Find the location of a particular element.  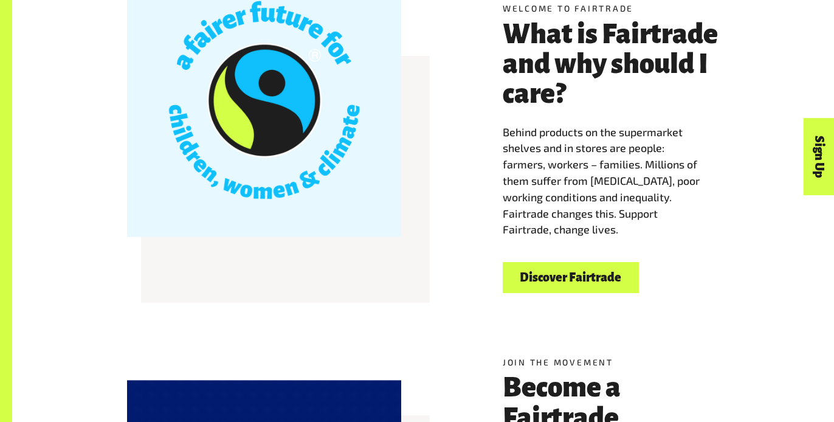

span: Behind products on the supermarket shelves and in stores are people: farmers, workers – families.... is located at coordinates (601, 180).